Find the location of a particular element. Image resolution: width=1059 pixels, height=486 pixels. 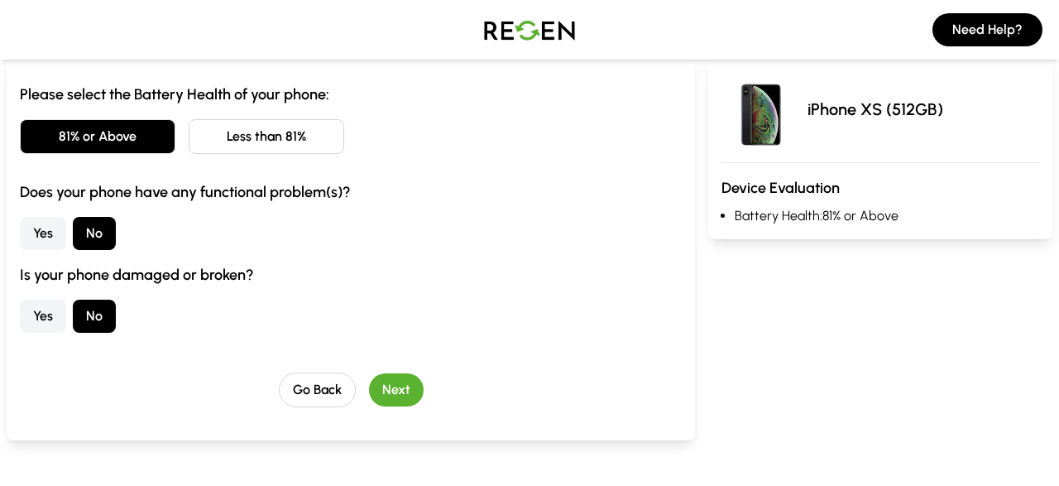

img: Logo is located at coordinates (529, 30).